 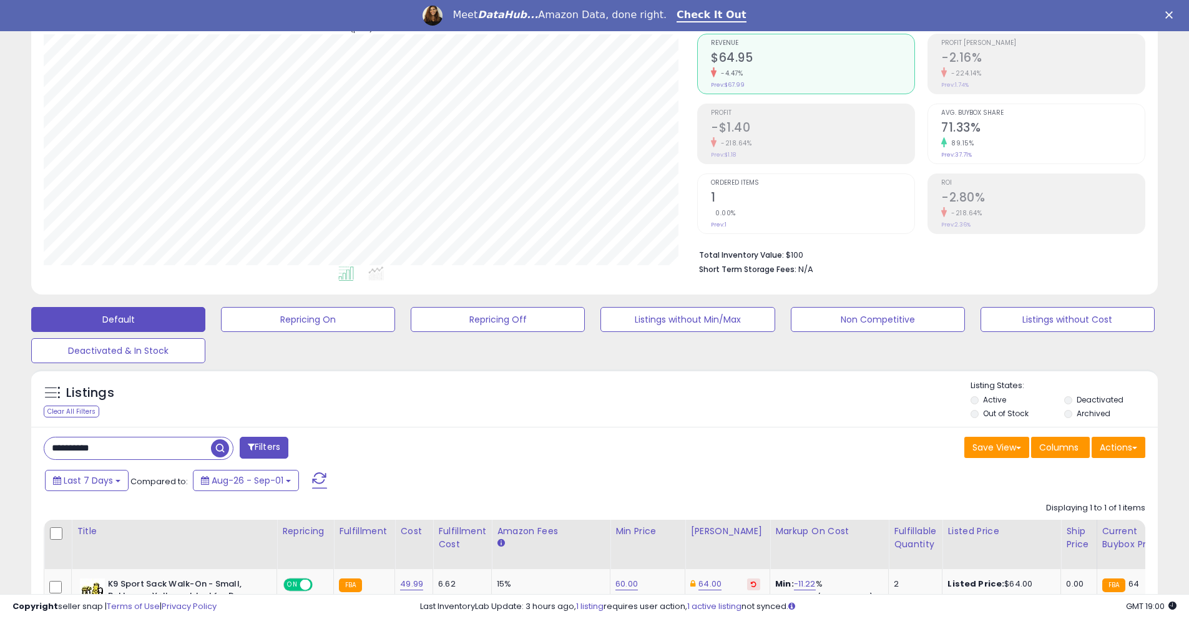 What do you see at coordinates (71, 411) in the screenshot?
I see `div: Clear All Filters` at bounding box center [71, 411].